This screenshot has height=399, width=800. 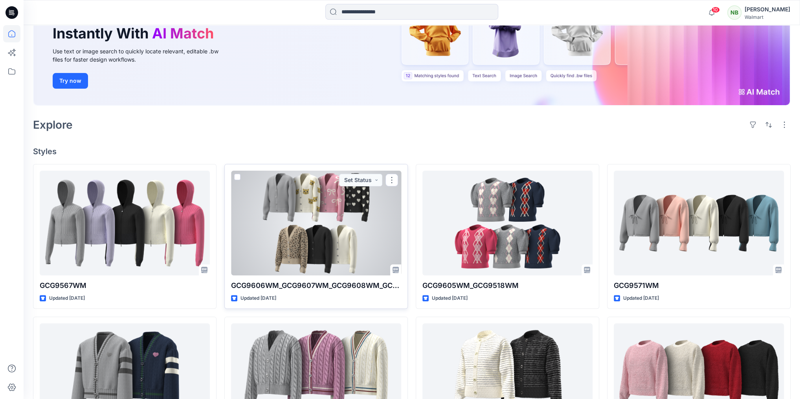 What do you see at coordinates (698, 223) in the screenshot?
I see `a: GCG9571WM` at bounding box center [698, 223].